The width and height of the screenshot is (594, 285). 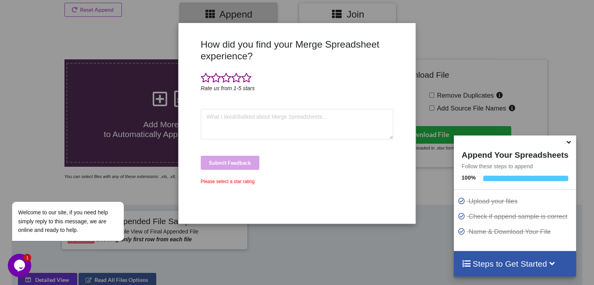 What do you see at coordinates (228, 88) in the screenshot?
I see `i: Rate us from 1-5 stars` at bounding box center [228, 88].